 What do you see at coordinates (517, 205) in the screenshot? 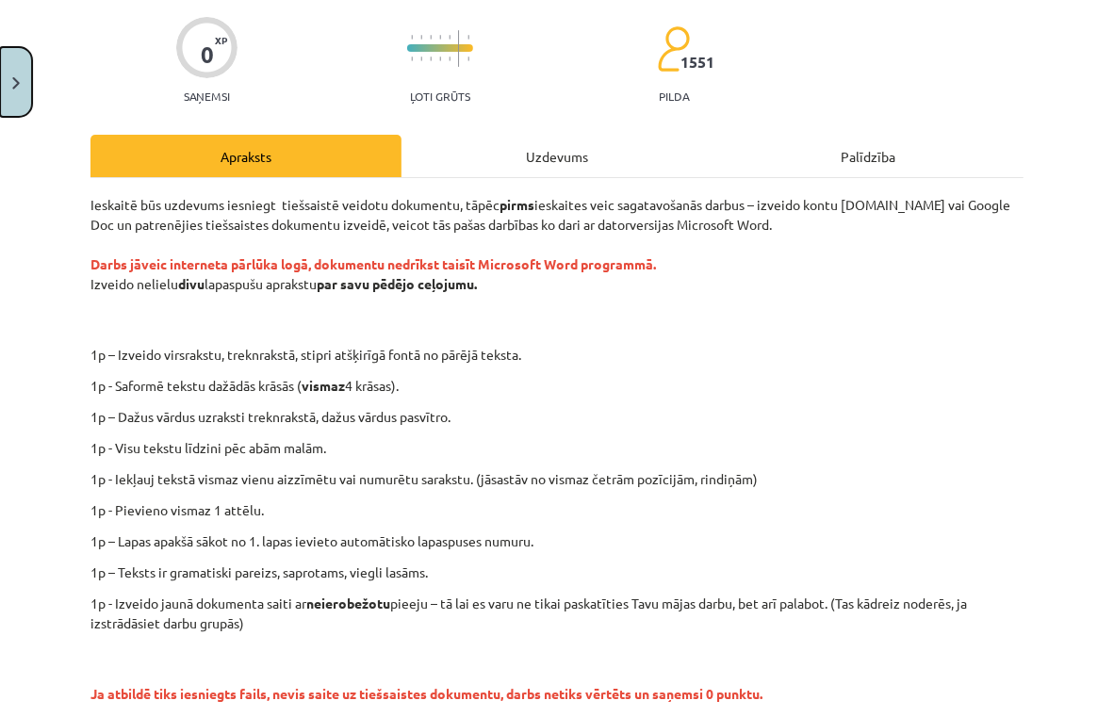
I see `strong: pirms` at bounding box center [517, 205].